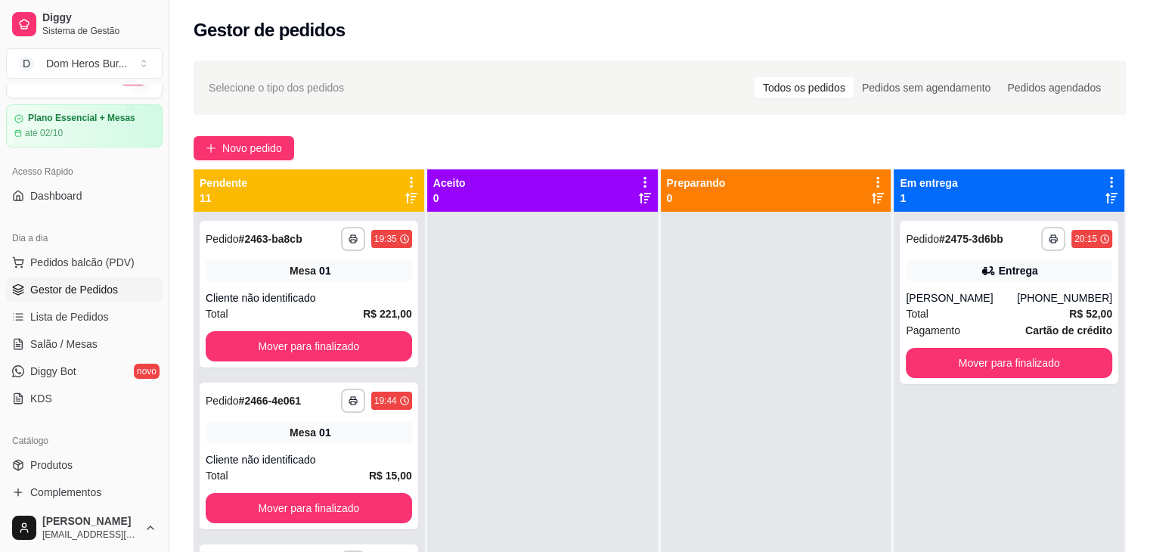 The height and width of the screenshot is (552, 1150). I want to click on p: Preparando, so click(696, 183).